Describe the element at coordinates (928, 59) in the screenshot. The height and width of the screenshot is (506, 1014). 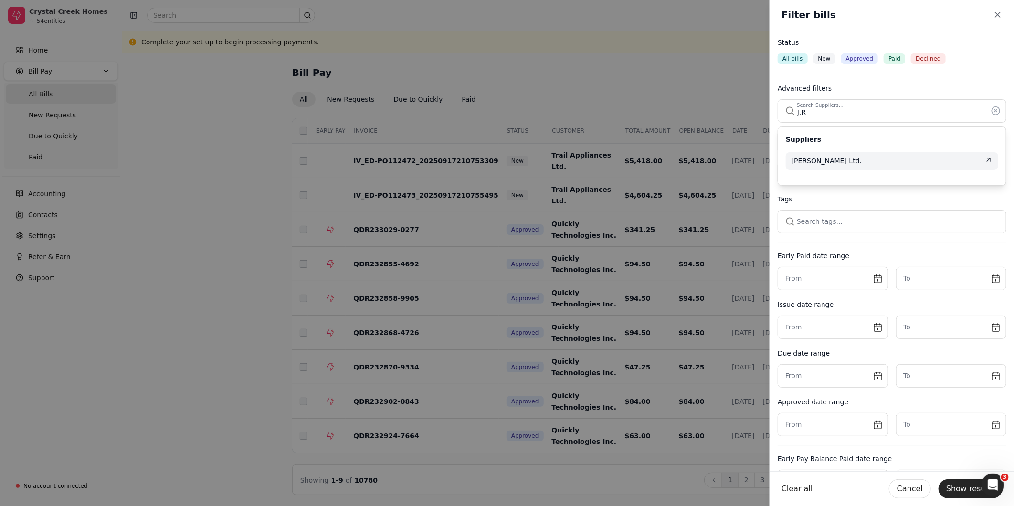
I see `button: Declined` at that location.